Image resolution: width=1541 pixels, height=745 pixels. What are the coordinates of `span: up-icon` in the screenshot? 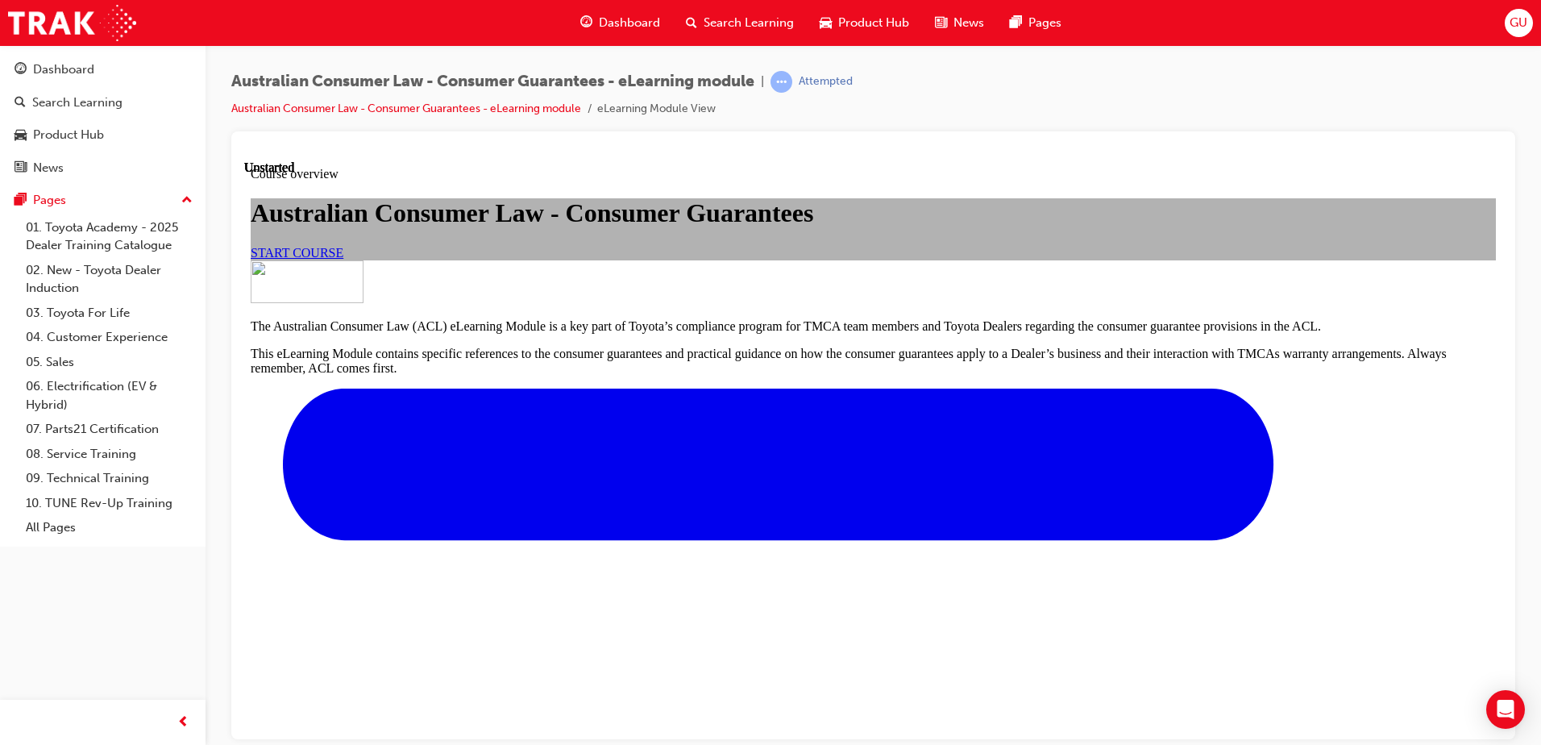 It's located at (187, 201).